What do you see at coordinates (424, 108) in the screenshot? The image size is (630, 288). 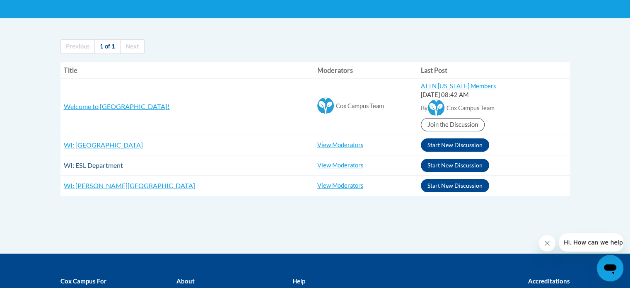 I see `span: By` at bounding box center [424, 108].